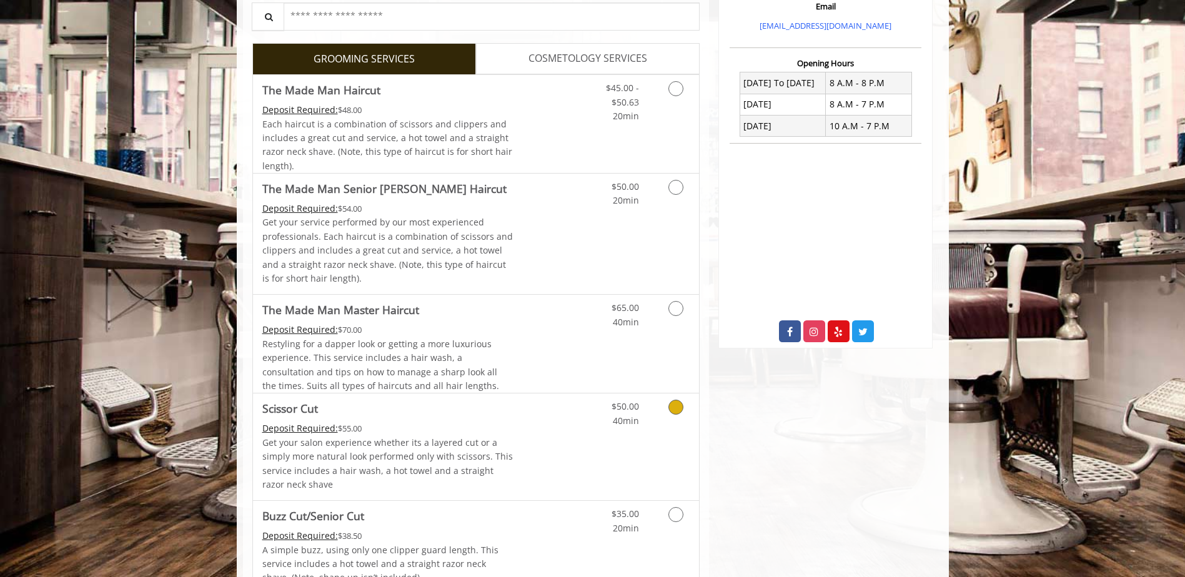 This screenshot has width=1185, height=577. Describe the element at coordinates (321, 90) in the screenshot. I see `b: The Made Man Haircut` at that location.